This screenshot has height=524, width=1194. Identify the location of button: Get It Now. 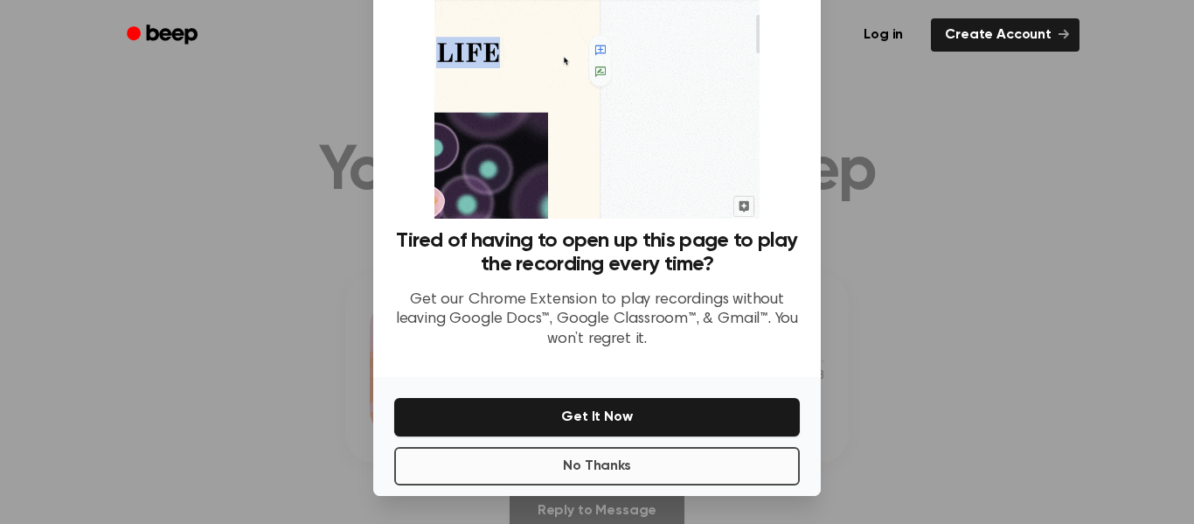
(597, 417).